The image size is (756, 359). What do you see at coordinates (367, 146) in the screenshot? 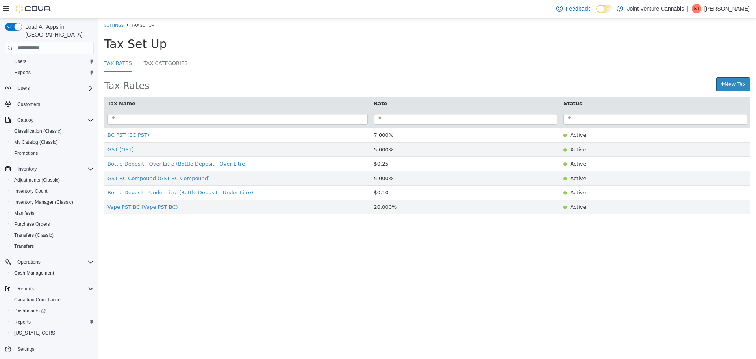
I see `td: $0.25` at bounding box center [367, 146].